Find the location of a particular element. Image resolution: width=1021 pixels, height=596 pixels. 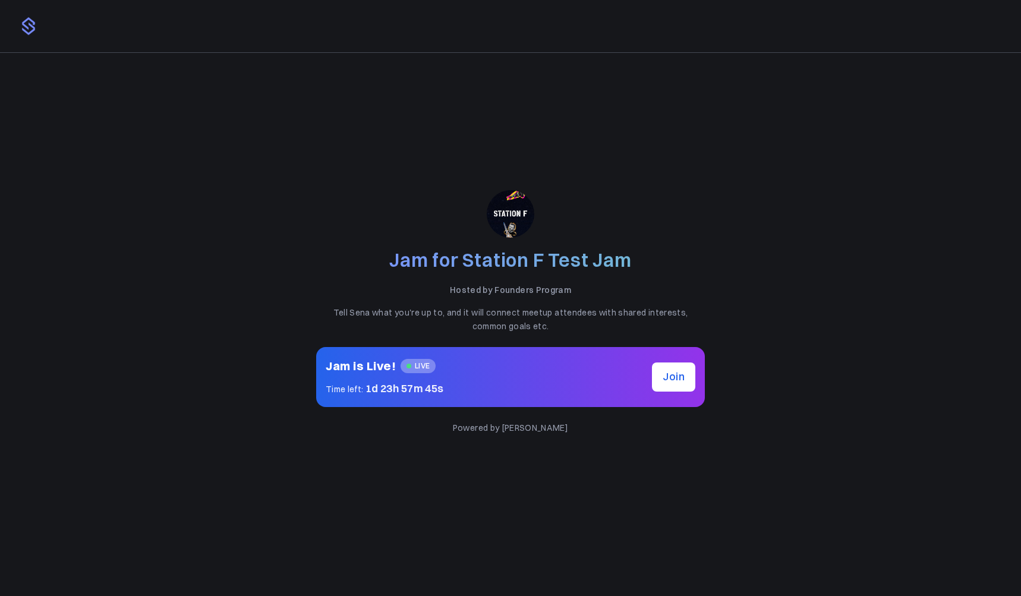

img: logo.png is located at coordinates (29, 26).